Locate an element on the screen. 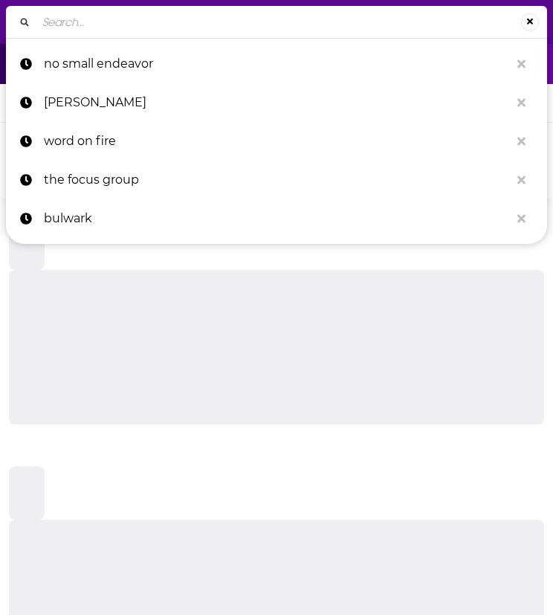 The image size is (553, 615). p: lex fridman is located at coordinates (277, 103).